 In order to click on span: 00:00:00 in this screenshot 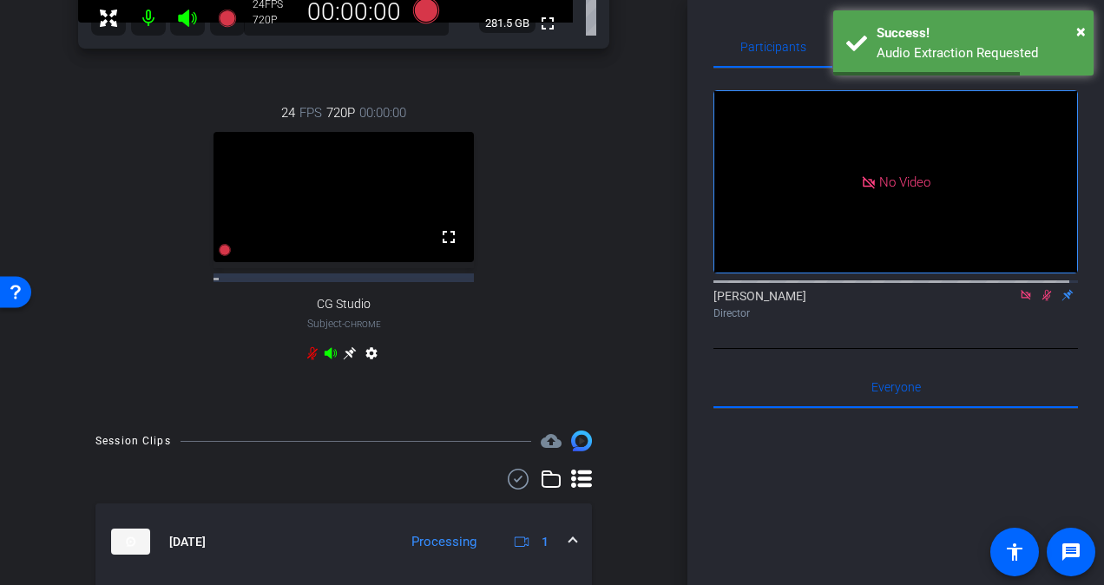, I will do `click(383, 113)`.